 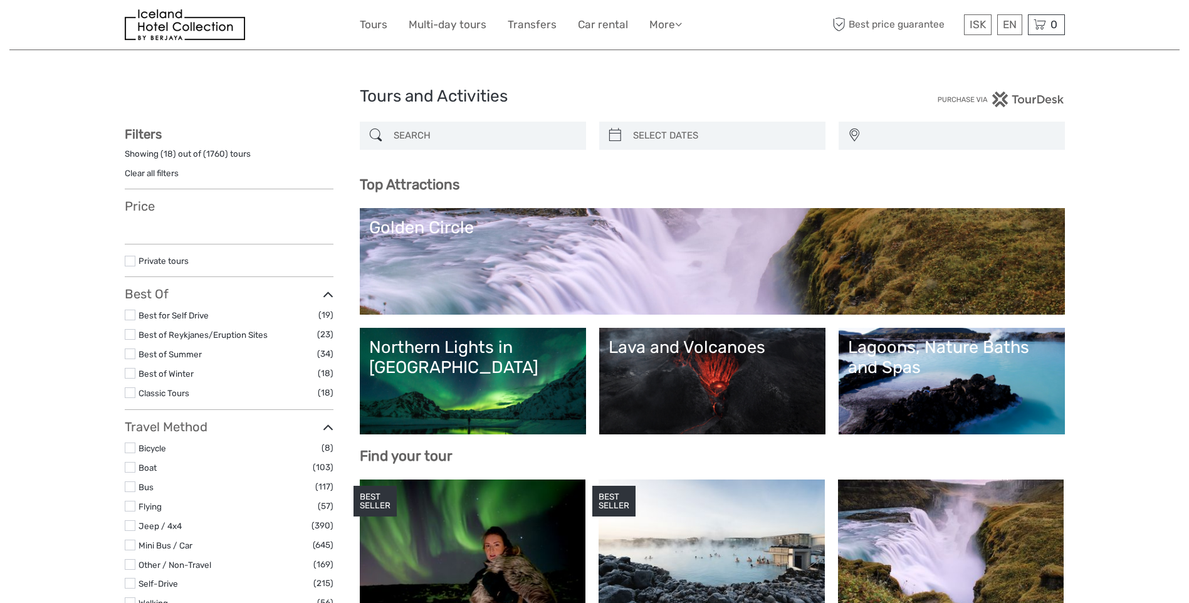 What do you see at coordinates (323, 544) in the screenshot?
I see `span: (645)` at bounding box center [323, 544].